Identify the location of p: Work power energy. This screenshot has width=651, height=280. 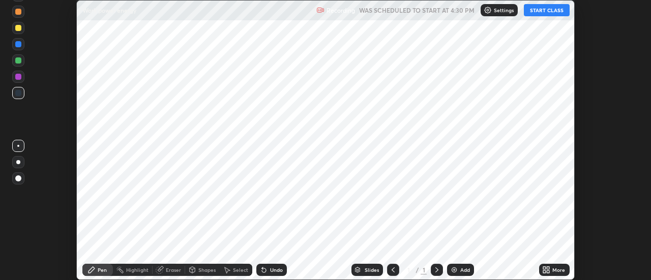
(109, 10).